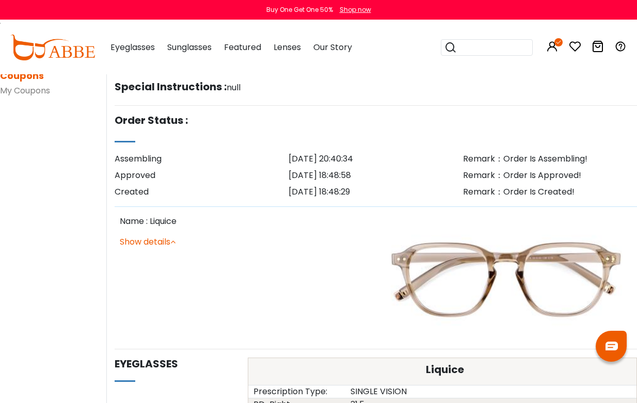 This screenshot has width=637, height=403. I want to click on img: notification icon, so click(222, 33).